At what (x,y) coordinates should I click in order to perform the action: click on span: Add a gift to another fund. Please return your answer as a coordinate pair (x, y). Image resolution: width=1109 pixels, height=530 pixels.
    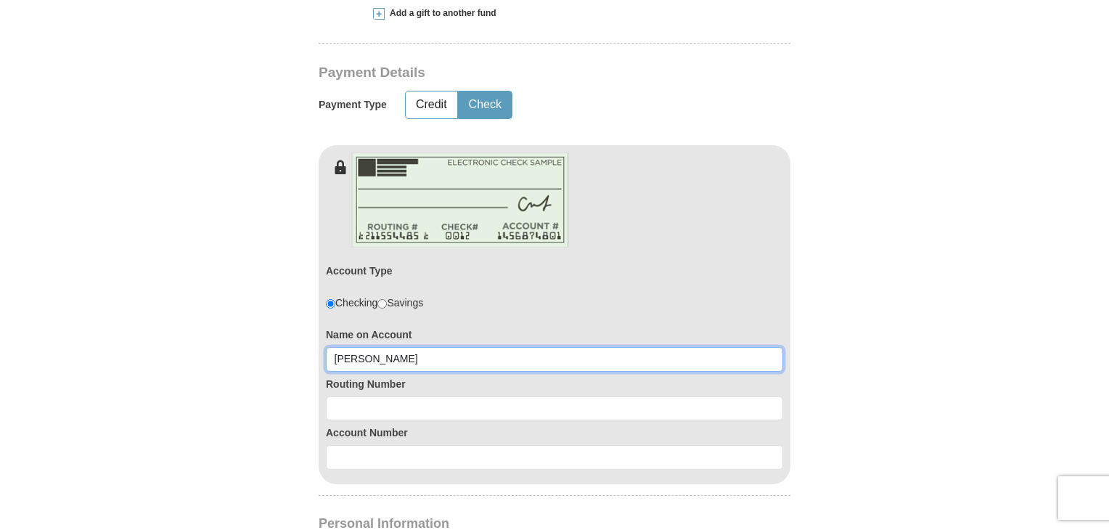
    Looking at the image, I should click on (441, 13).